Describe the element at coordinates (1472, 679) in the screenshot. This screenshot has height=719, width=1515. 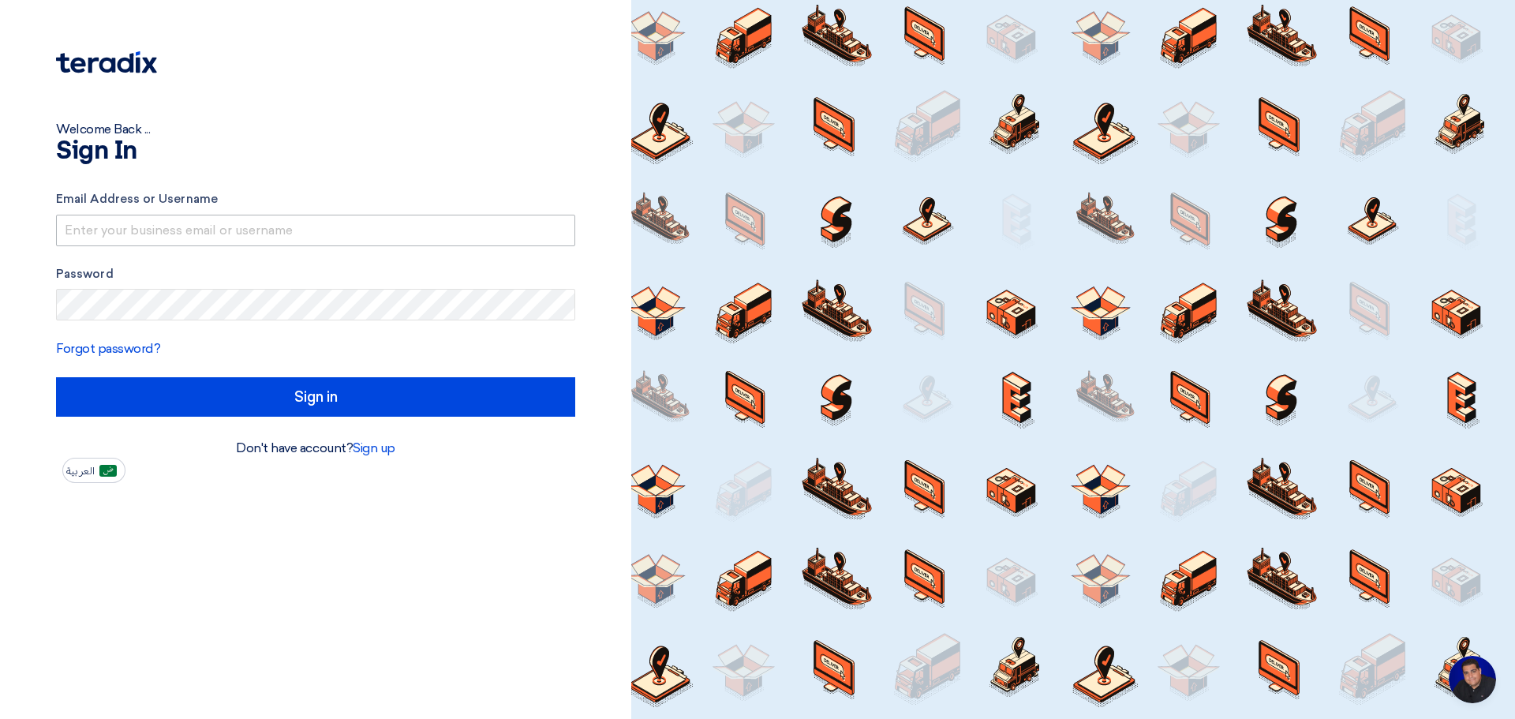
I see `a: Open chat` at that location.